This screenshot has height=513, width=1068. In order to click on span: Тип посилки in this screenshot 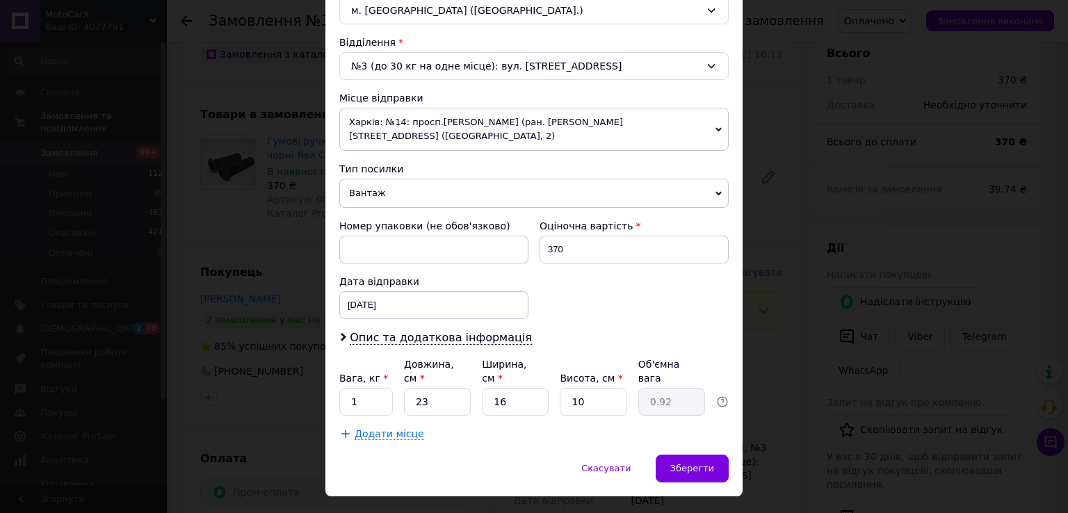, I will do `click(371, 169)`.